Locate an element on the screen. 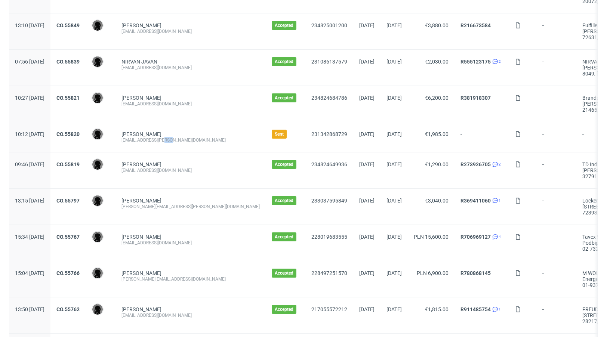  a: R555123175 is located at coordinates (476, 62).